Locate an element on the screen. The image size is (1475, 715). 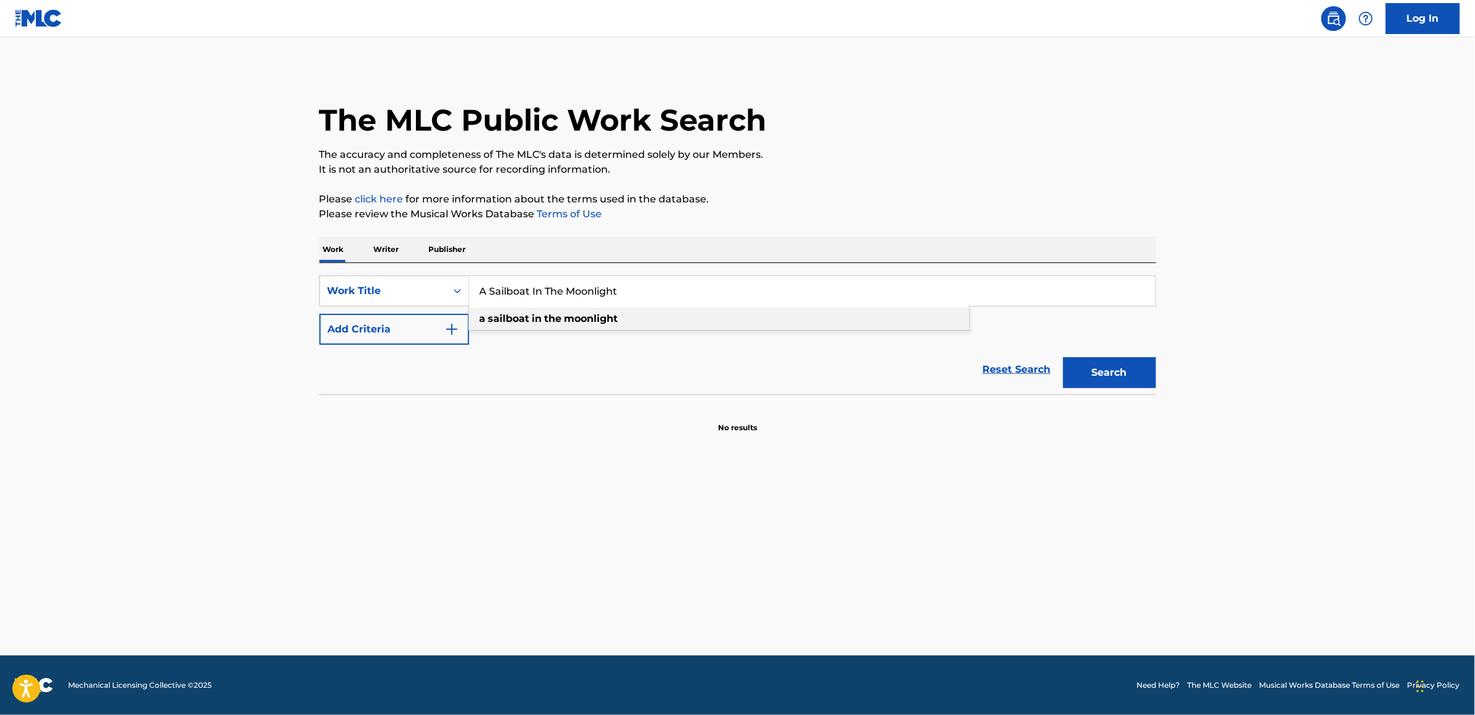
div: Chat Widget is located at coordinates (1444, 685).